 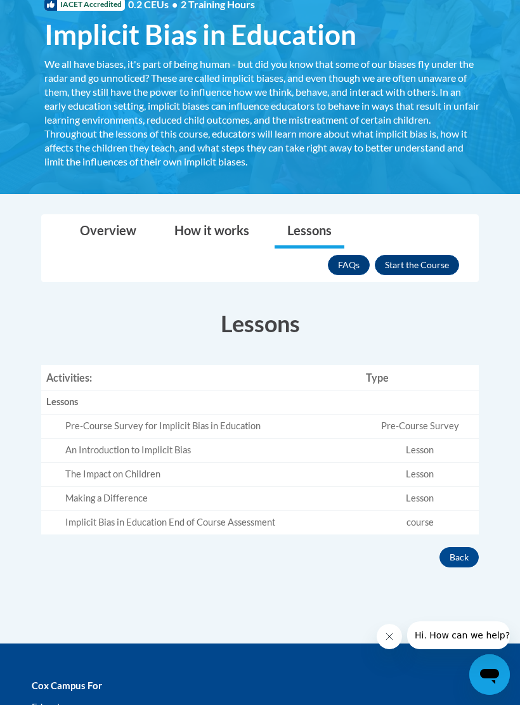 I want to click on td: Pre-Course Survey, so click(x=419, y=426).